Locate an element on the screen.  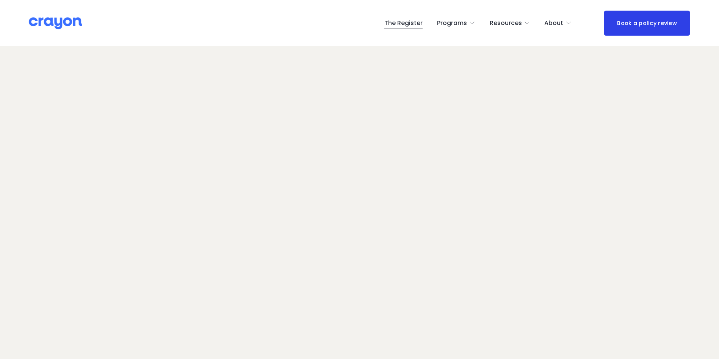
img: Crayon is located at coordinates (55, 23).